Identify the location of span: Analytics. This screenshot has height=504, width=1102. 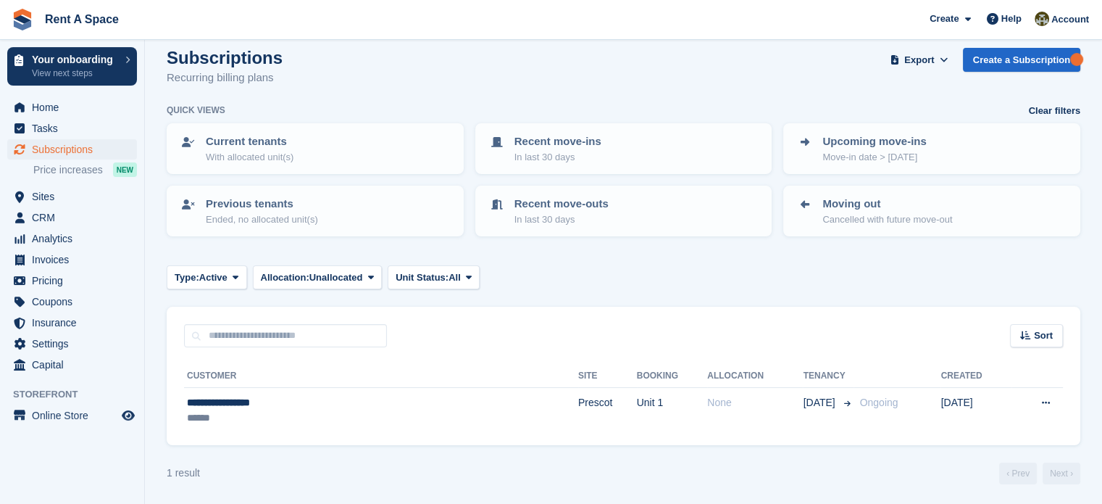
(75, 238).